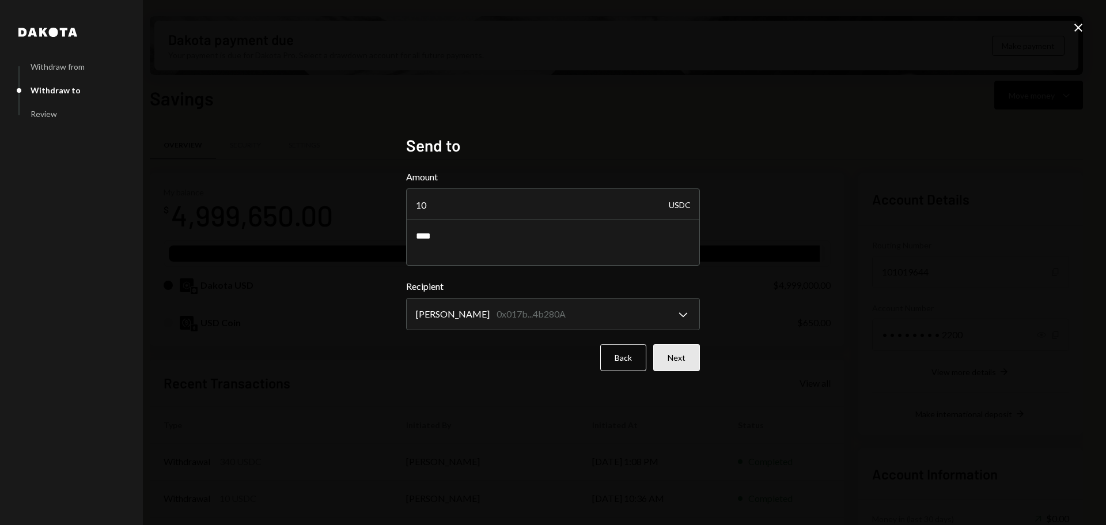 Image resolution: width=1106 pixels, height=525 pixels. Describe the element at coordinates (553, 314) in the screenshot. I see `button: Recipient` at that location.